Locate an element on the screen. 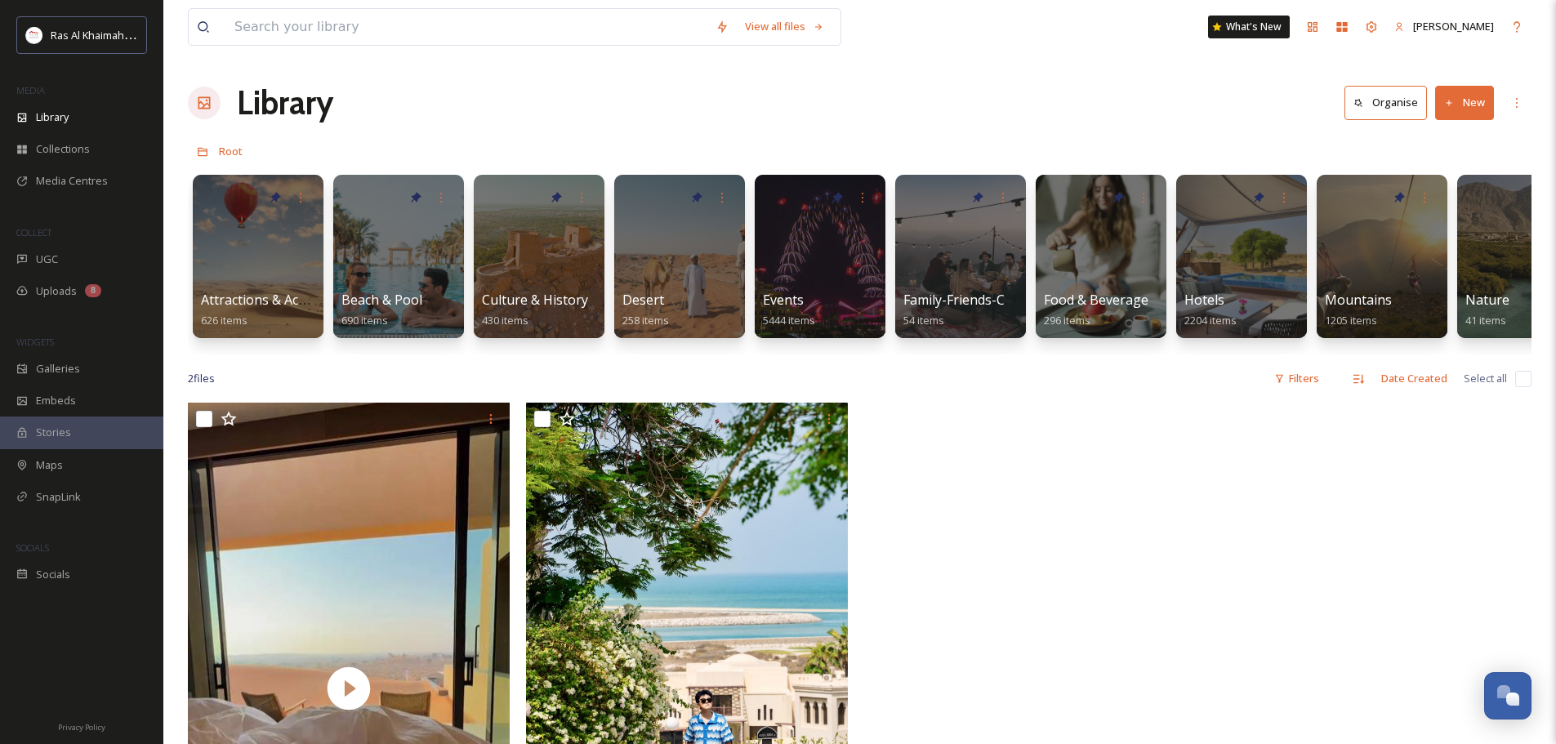  div: What's New is located at coordinates (1249, 27).